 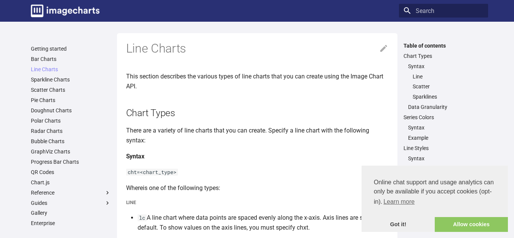 What do you see at coordinates (65, 11) in the screenshot?
I see `img: logo` at bounding box center [65, 11].